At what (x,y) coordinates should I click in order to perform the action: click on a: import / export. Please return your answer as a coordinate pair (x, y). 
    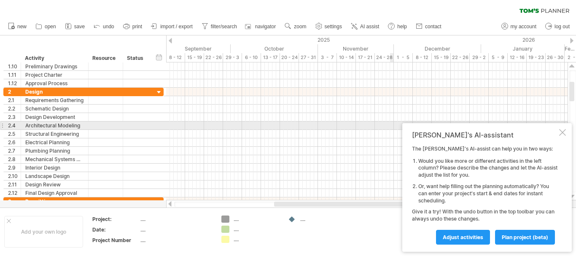
    Looking at the image, I should click on (172, 27).